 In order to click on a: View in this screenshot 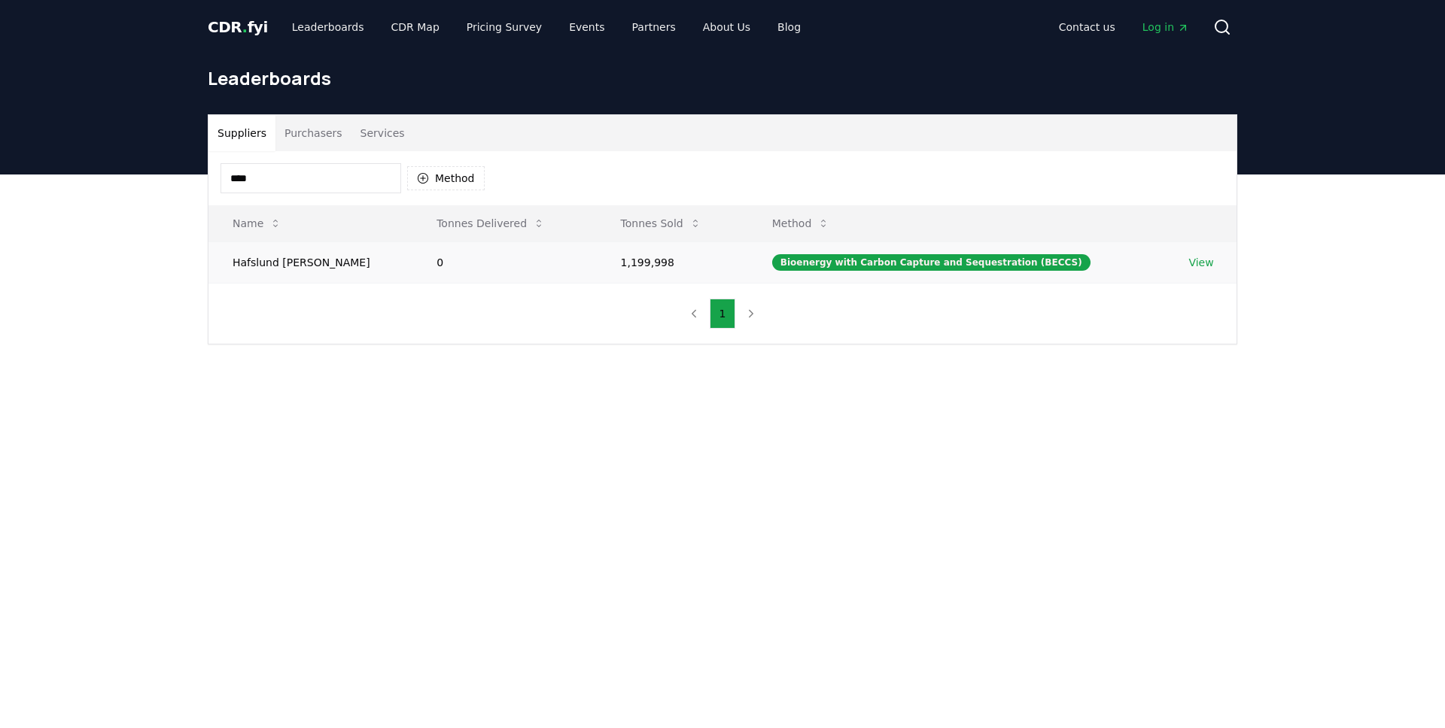, I will do `click(1200, 263)`.